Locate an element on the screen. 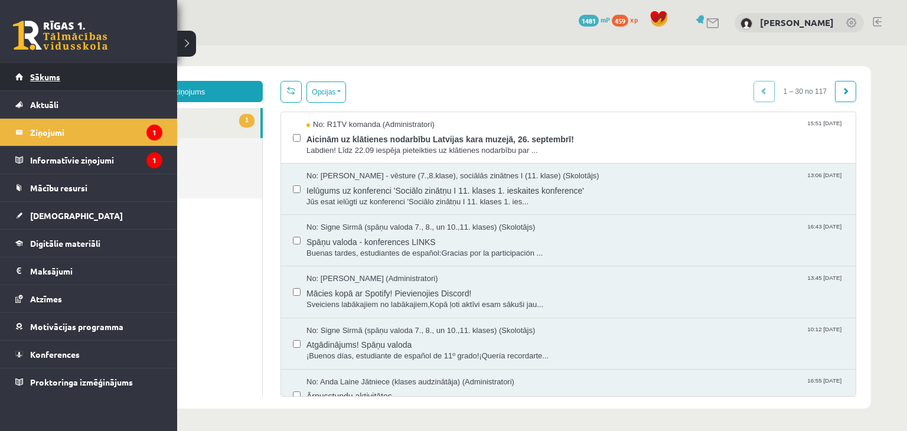 Image resolution: width=907 pixels, height=431 pixels. span: 1481 is located at coordinates (589, 21).